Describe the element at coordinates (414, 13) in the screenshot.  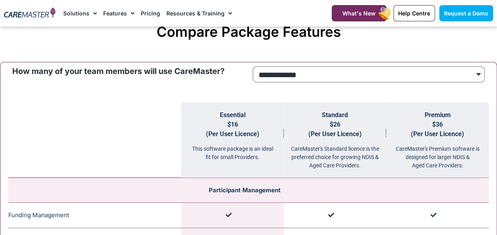
I see `a: Help Centre` at that location.